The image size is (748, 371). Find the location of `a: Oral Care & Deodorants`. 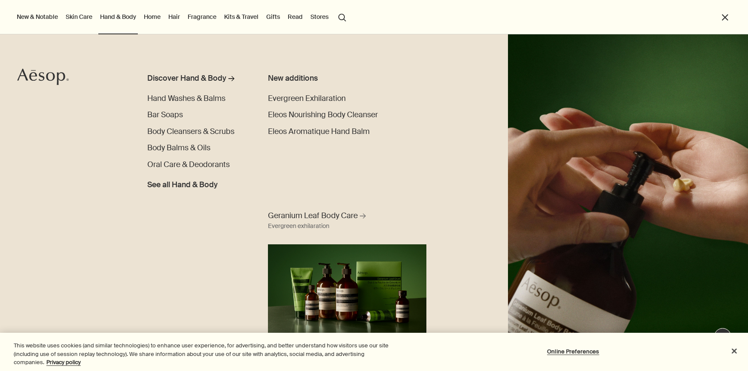

a: Oral Care & Deodorants is located at coordinates (188, 165).